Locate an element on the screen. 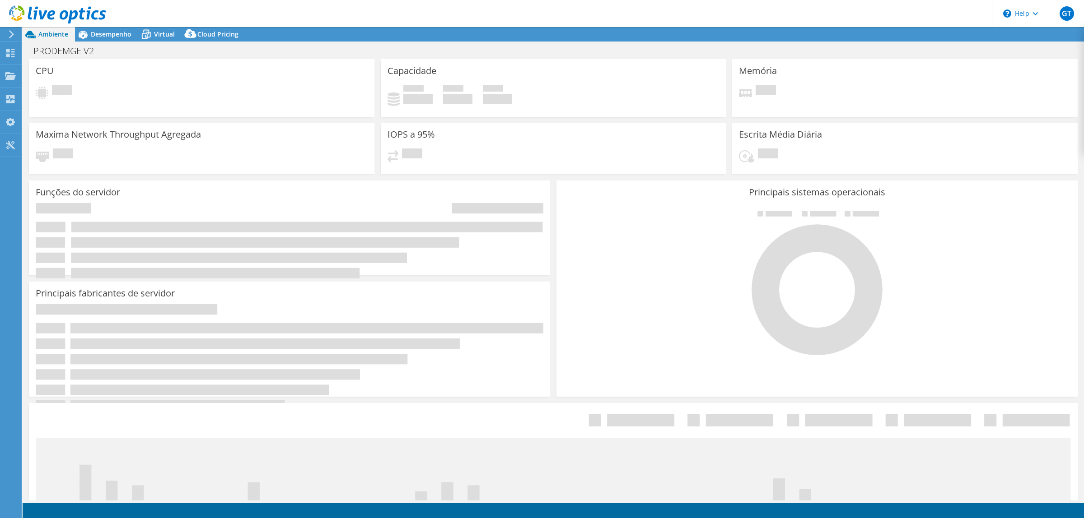 This screenshot has width=1084, height=518. h3: Maxima Network Throughput Agregada is located at coordinates (118, 135).